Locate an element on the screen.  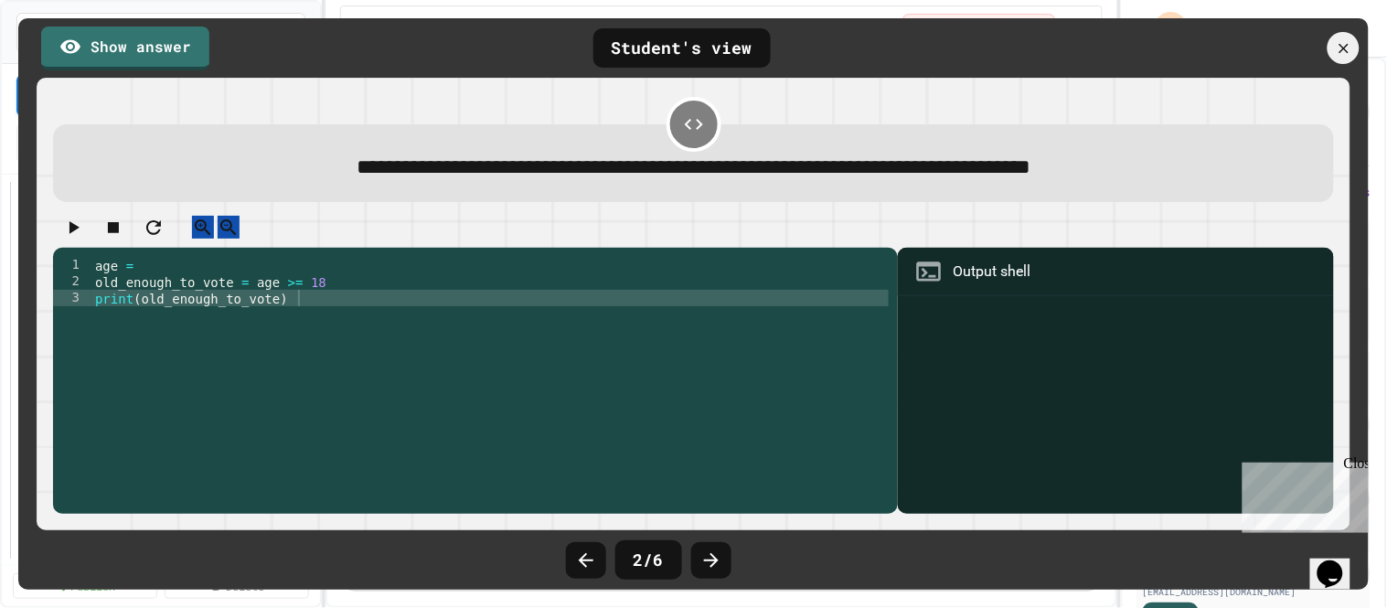
div: 3 is located at coordinates (72, 298).